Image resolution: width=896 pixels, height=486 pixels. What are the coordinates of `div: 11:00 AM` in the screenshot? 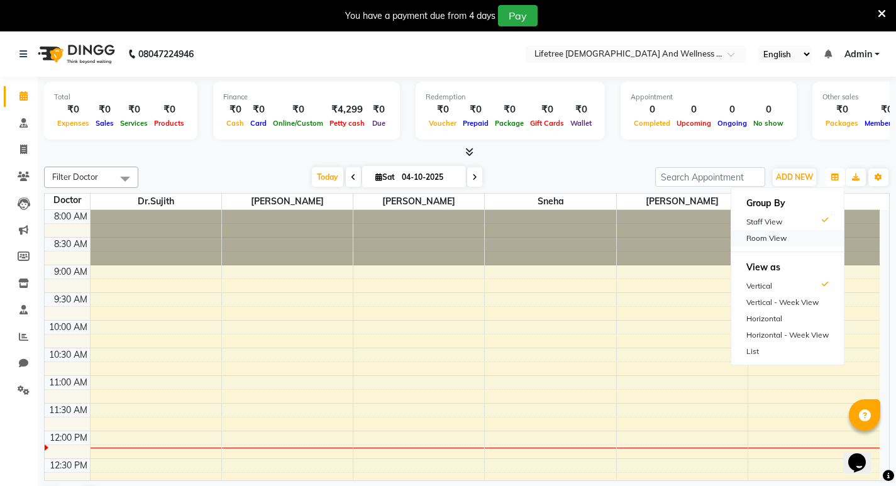 It's located at (68, 382).